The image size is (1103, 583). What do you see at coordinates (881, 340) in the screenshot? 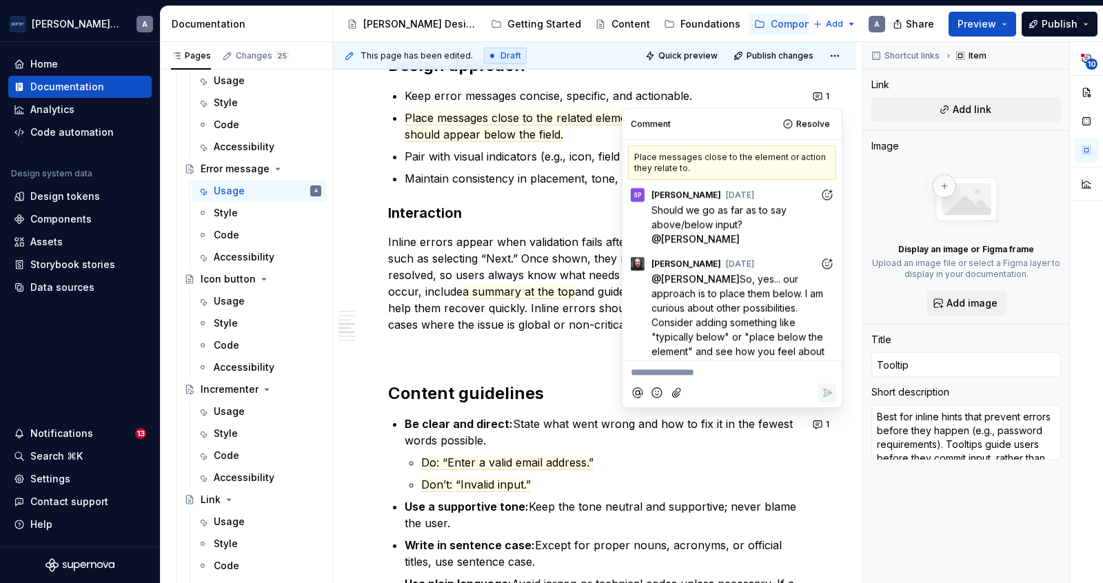
I see `div: Title` at bounding box center [881, 340].